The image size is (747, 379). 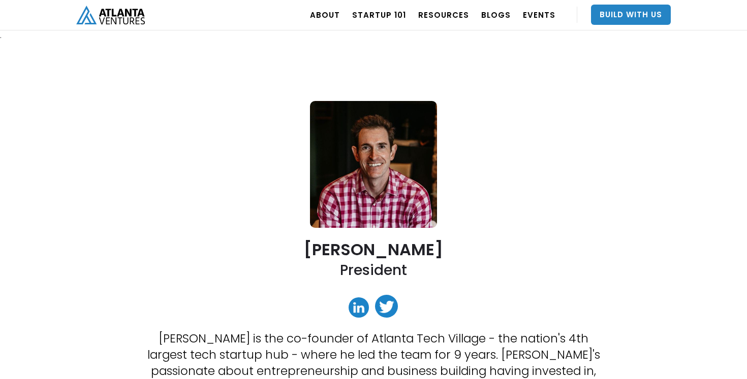 What do you see at coordinates (379, 15) in the screenshot?
I see `a: Startup 101` at bounding box center [379, 15].